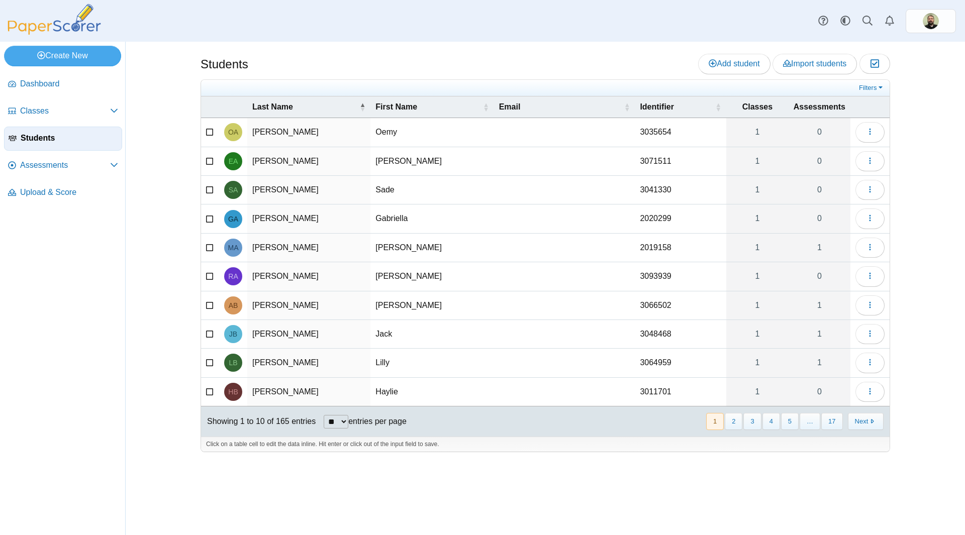  Describe the element at coordinates (62, 56) in the screenshot. I see `a: Create New` at that location.